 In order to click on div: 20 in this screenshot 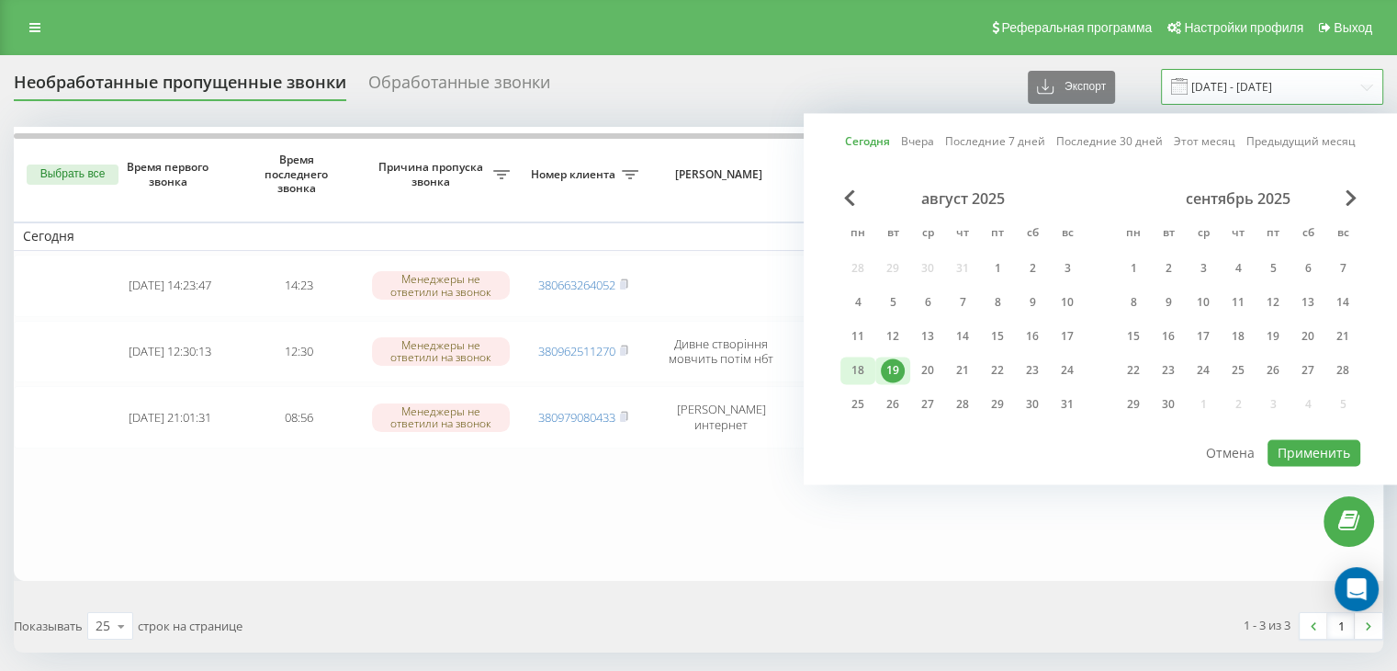, I will do `click(928, 370)`.